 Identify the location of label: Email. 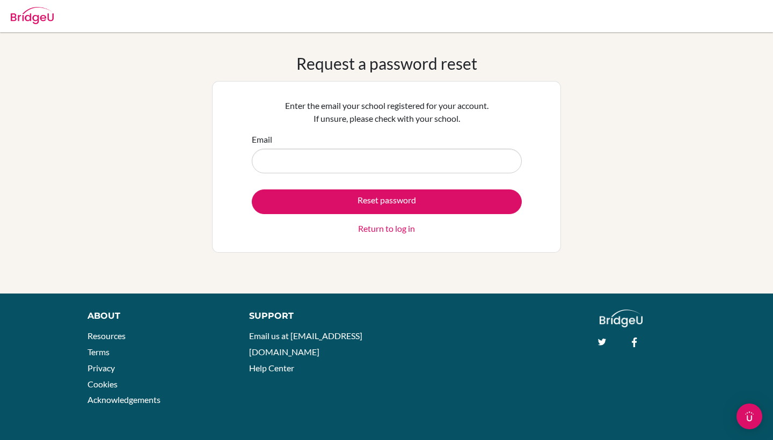
(262, 140).